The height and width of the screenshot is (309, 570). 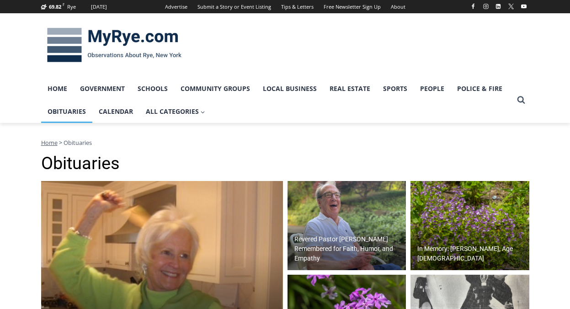 What do you see at coordinates (395, 89) in the screenshot?
I see `a: Sports` at bounding box center [395, 89].